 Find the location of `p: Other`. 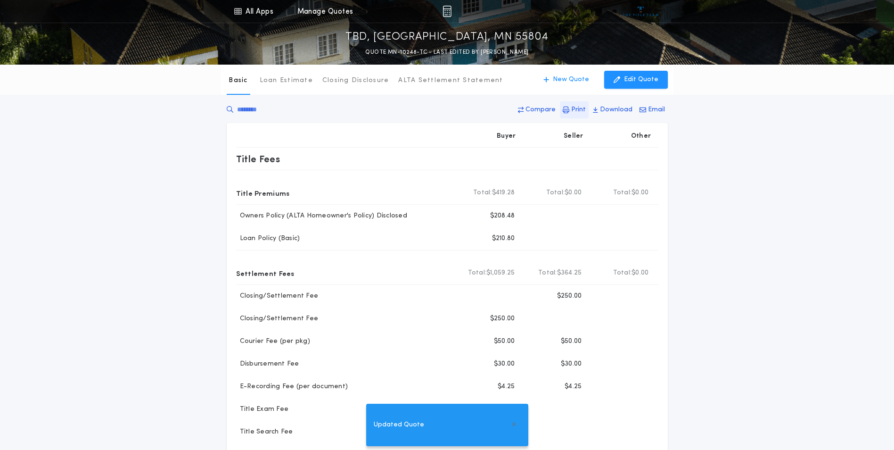

p: Other is located at coordinates (640, 136).